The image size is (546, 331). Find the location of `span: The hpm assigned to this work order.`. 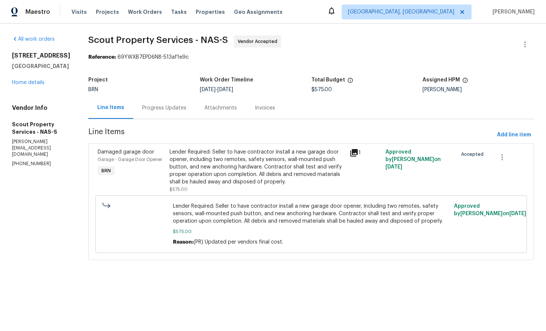

span: The hpm assigned to this work order. is located at coordinates (465, 82).